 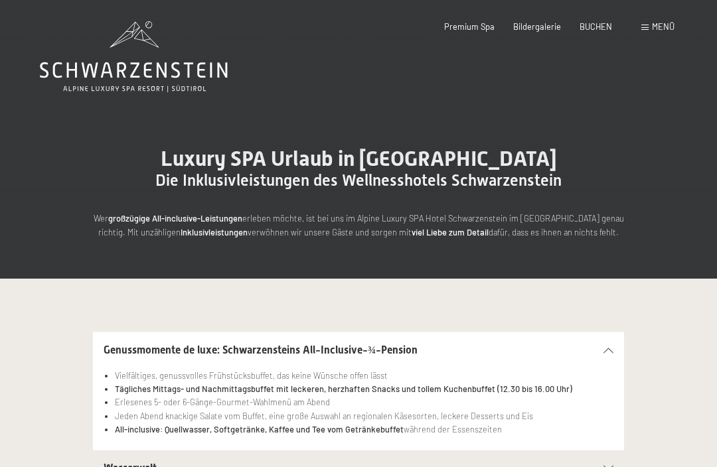 I want to click on a: Premium Spa, so click(x=469, y=27).